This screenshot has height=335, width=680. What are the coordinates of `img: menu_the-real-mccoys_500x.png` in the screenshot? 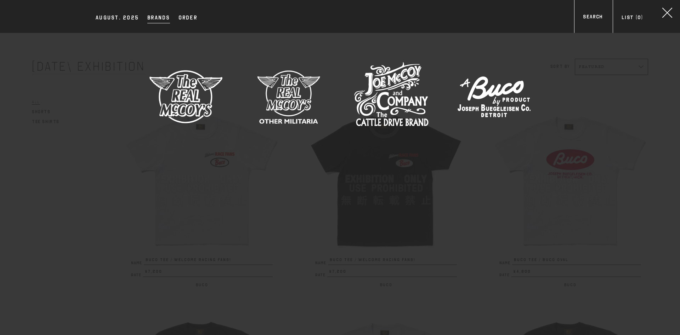 It's located at (186, 97).